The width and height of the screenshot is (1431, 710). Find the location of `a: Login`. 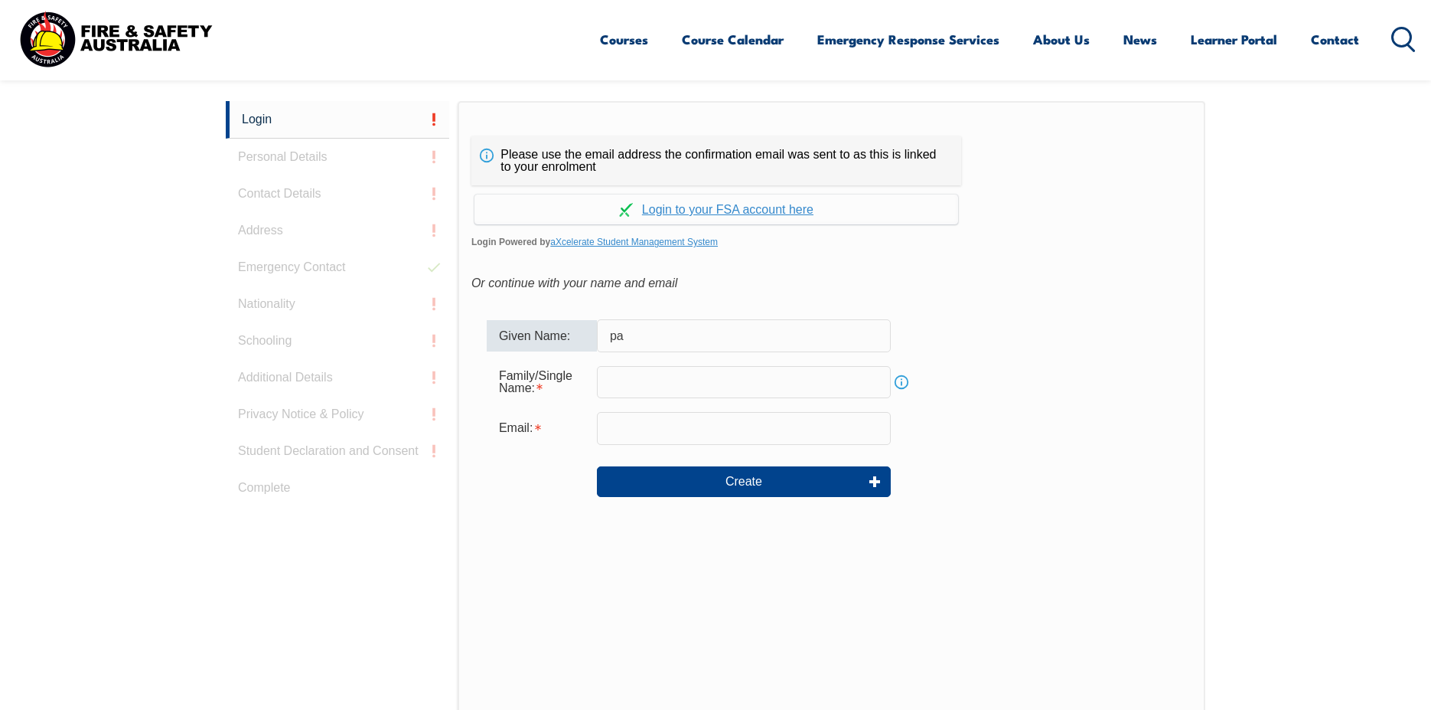

a: Login is located at coordinates (338, 119).